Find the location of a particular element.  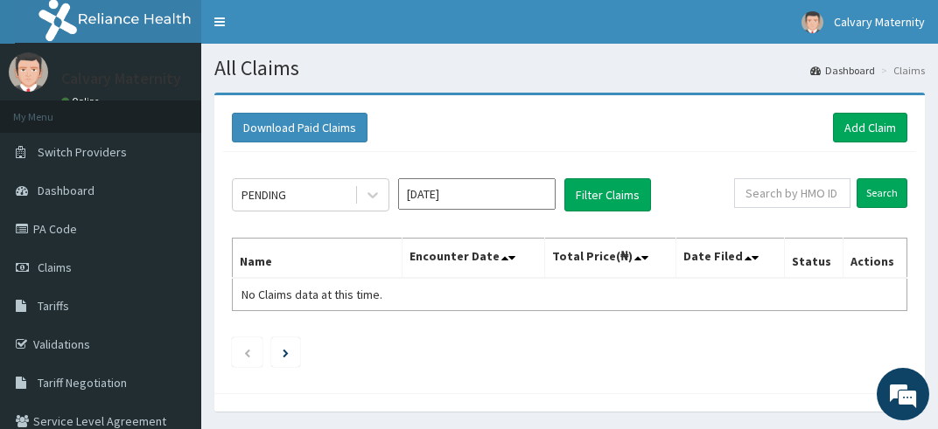

input: Select Month and Year is located at coordinates (477, 194).